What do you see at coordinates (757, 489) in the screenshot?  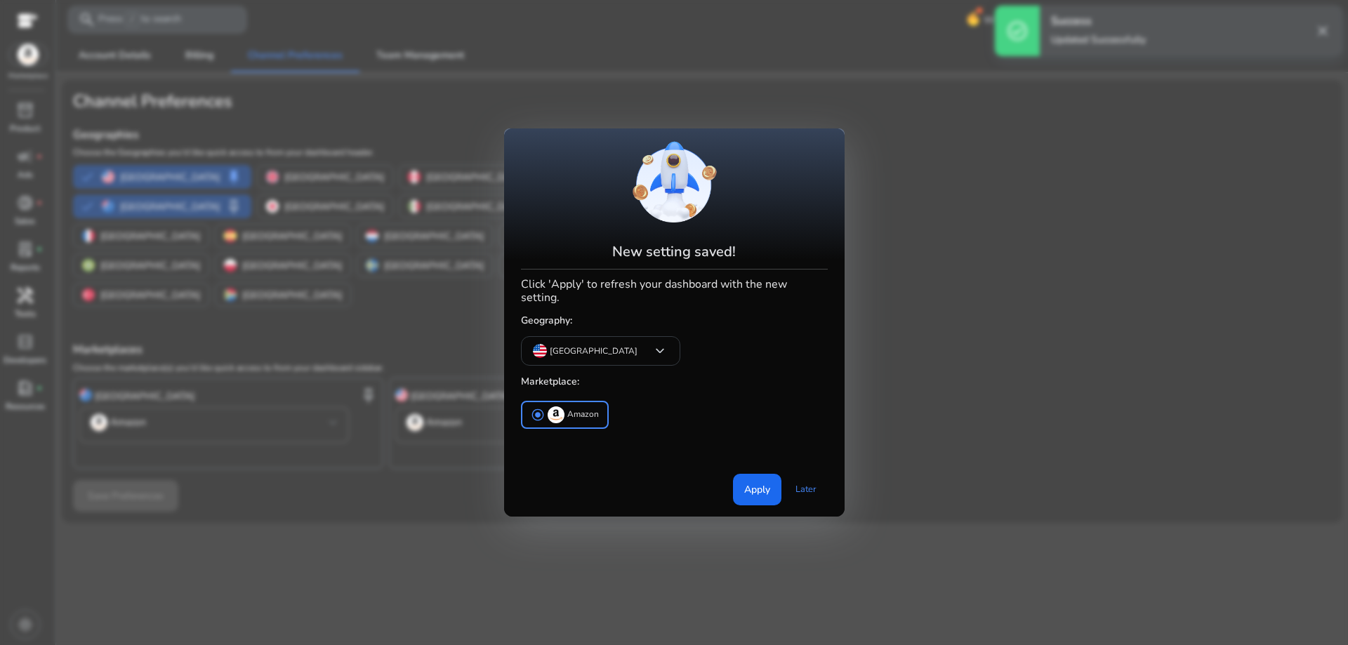 I see `button: Apply` at bounding box center [757, 489].